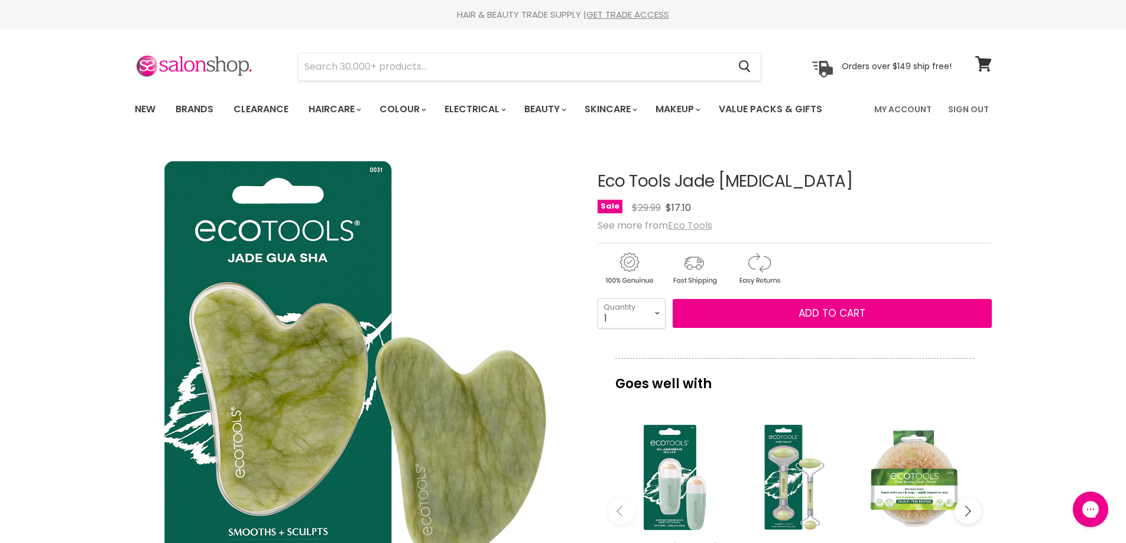 Image resolution: width=1126 pixels, height=543 pixels. Describe the element at coordinates (903, 109) in the screenshot. I see `a: My Account` at that location.